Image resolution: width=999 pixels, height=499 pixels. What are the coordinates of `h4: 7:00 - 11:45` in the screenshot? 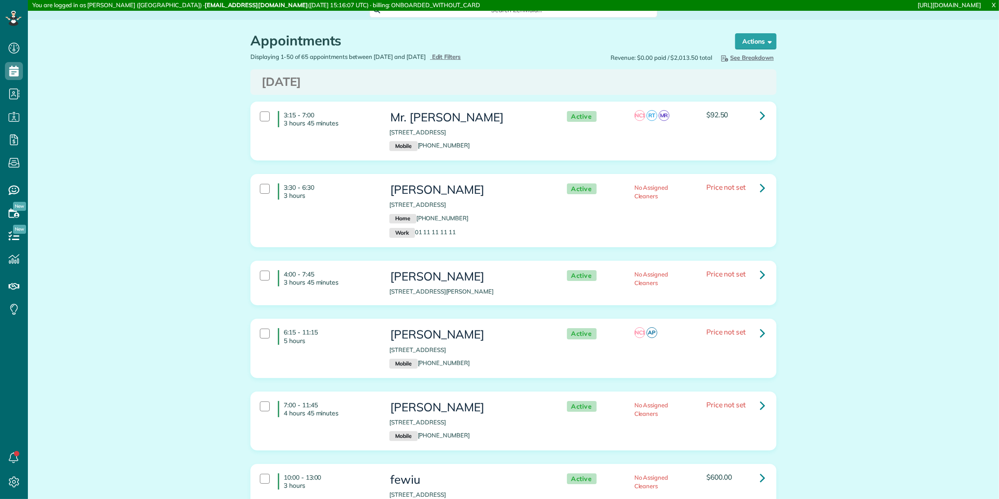 It's located at (327, 409).